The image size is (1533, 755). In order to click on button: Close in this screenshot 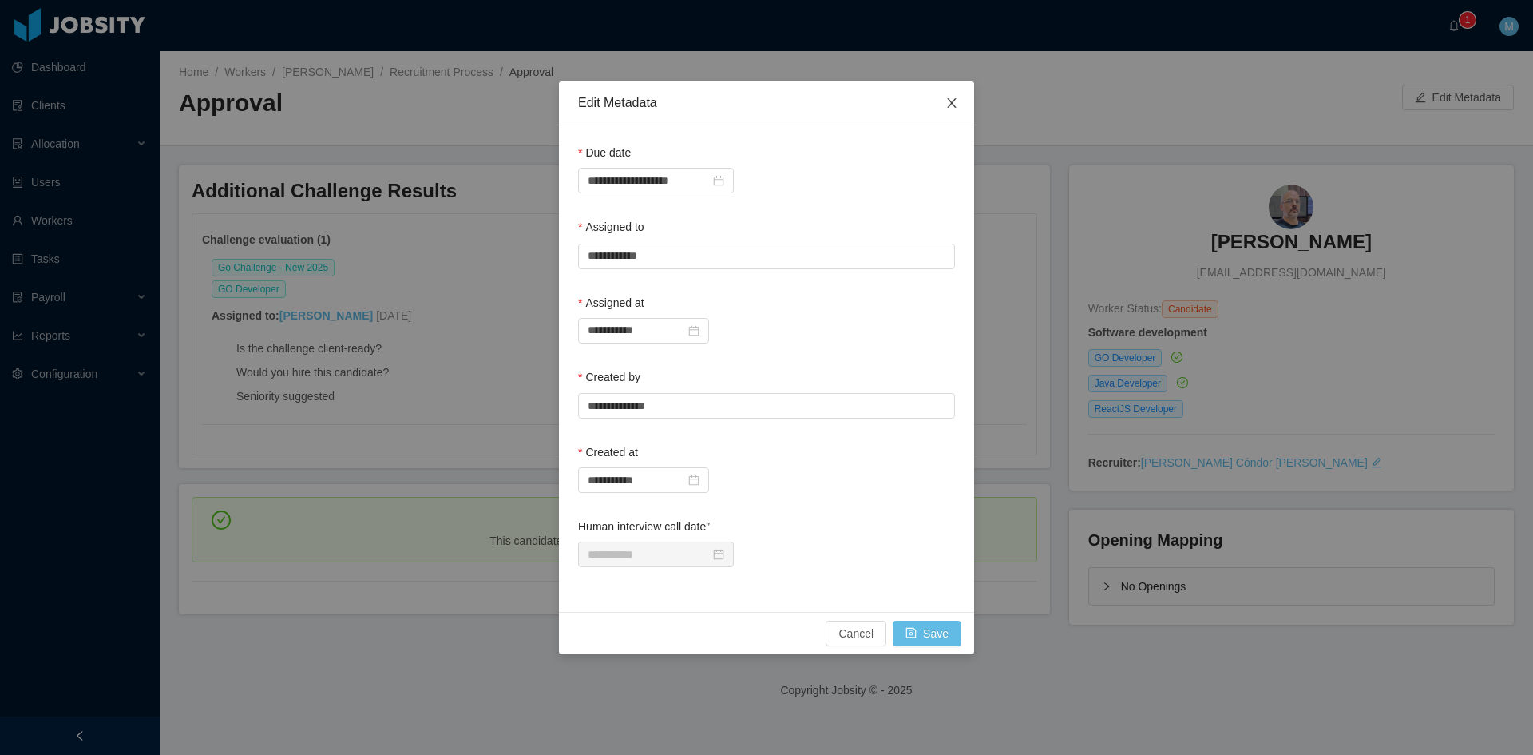, I will do `click(952, 104)`.